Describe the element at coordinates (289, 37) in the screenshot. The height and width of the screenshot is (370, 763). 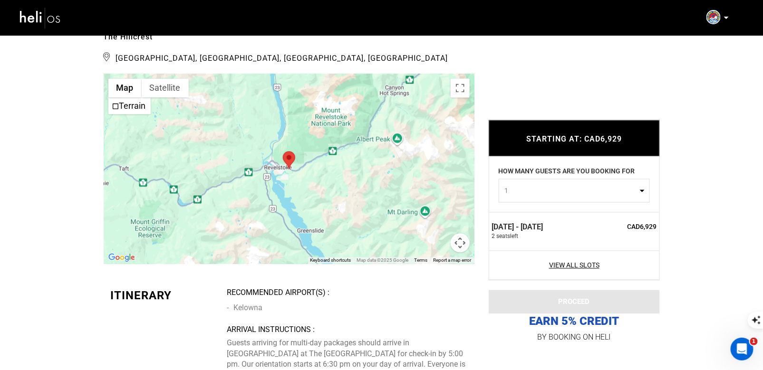
I see `div: LOCATION` at that location.